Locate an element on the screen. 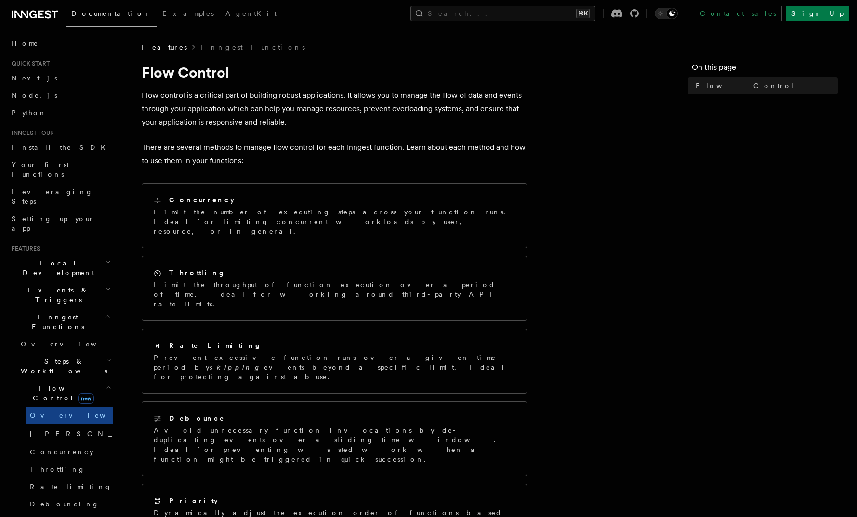  a: Flow Control is located at coordinates (764, 86).